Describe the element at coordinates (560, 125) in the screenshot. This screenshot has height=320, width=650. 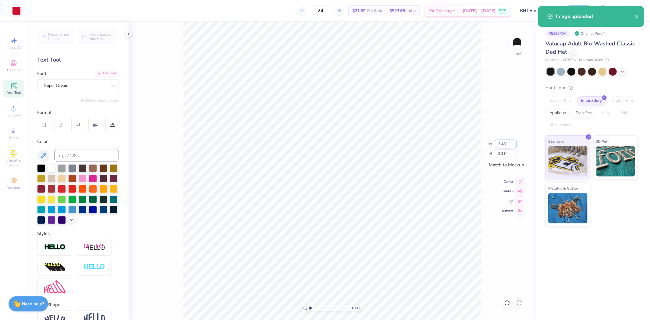
I see `div: Rhinestones` at that location.